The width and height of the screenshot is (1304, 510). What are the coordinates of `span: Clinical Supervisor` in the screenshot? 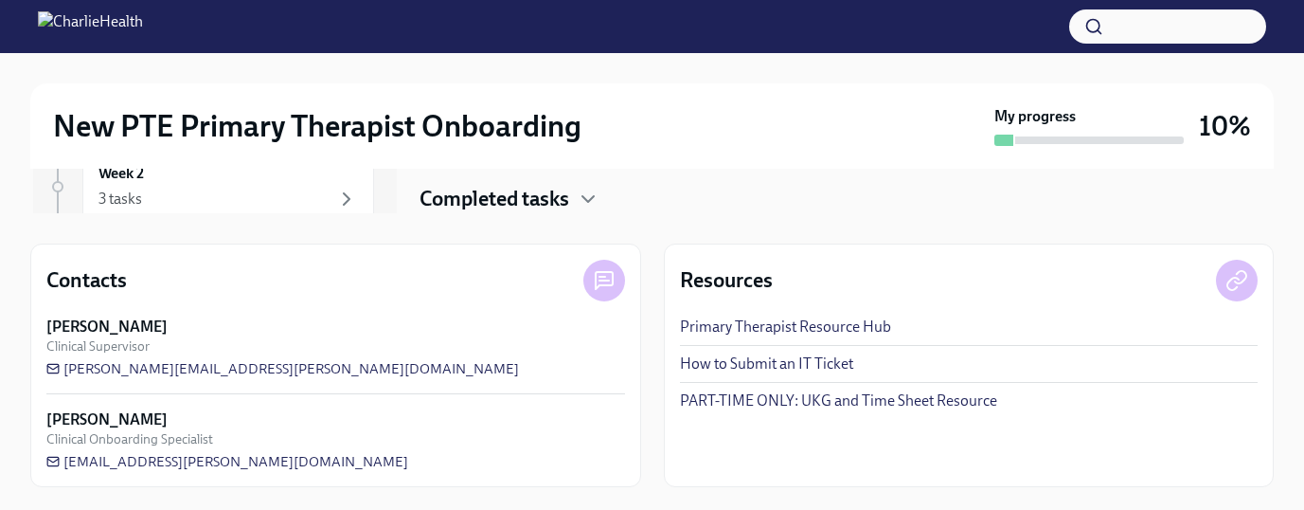 It's located at (98, 346).